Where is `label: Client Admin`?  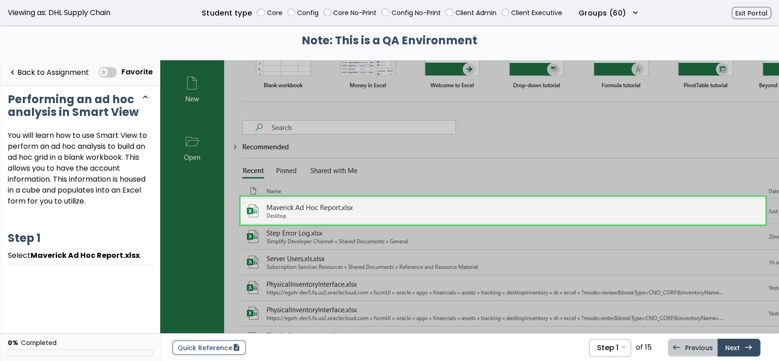 label: Client Admin is located at coordinates (476, 13).